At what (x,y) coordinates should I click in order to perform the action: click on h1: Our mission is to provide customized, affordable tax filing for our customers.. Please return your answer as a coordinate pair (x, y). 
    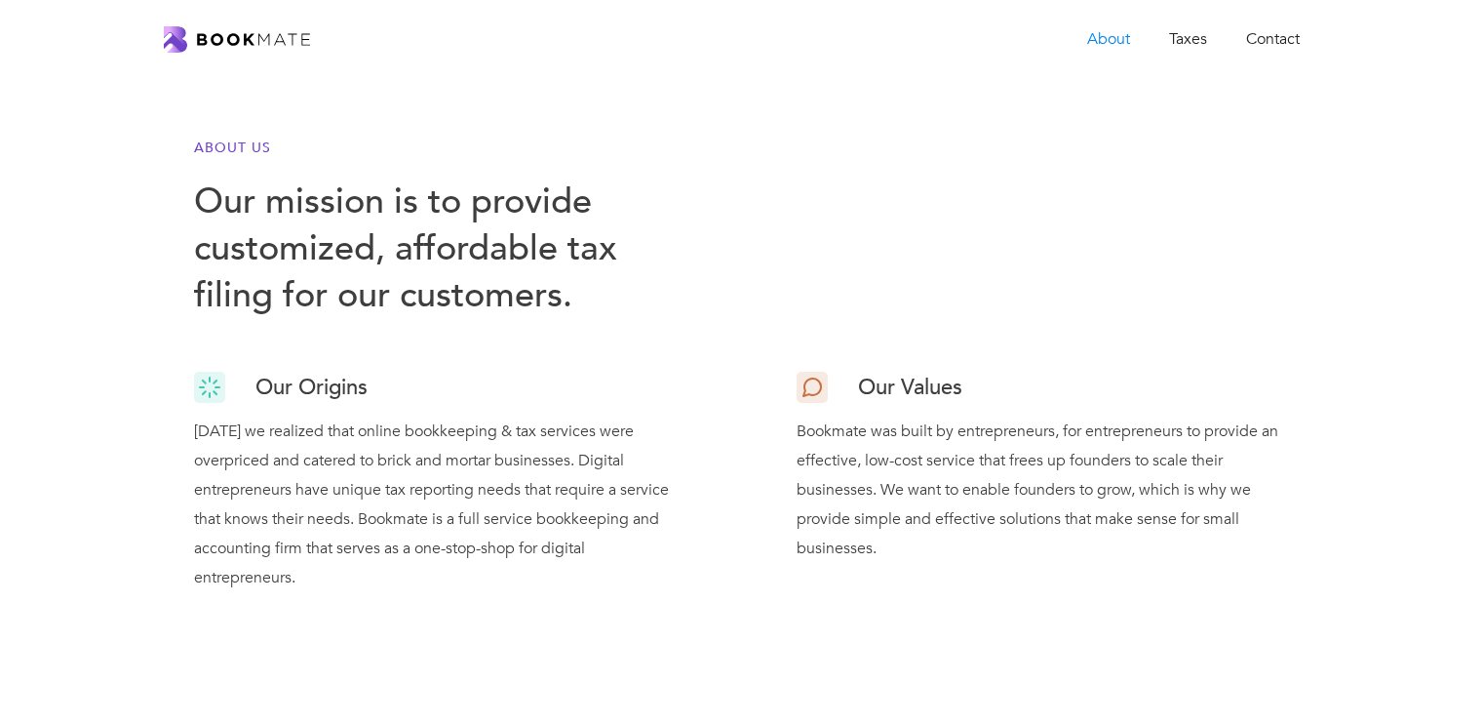
    Looking at the image, I should click on (441, 249).